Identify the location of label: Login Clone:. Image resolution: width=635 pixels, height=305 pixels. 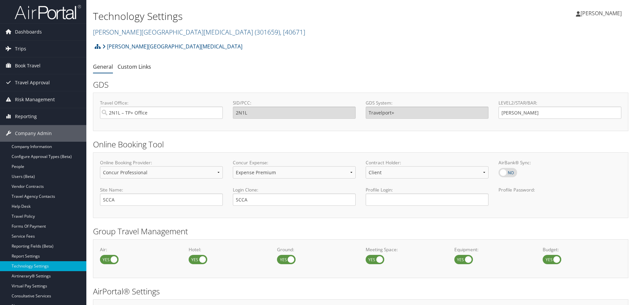
(294, 190).